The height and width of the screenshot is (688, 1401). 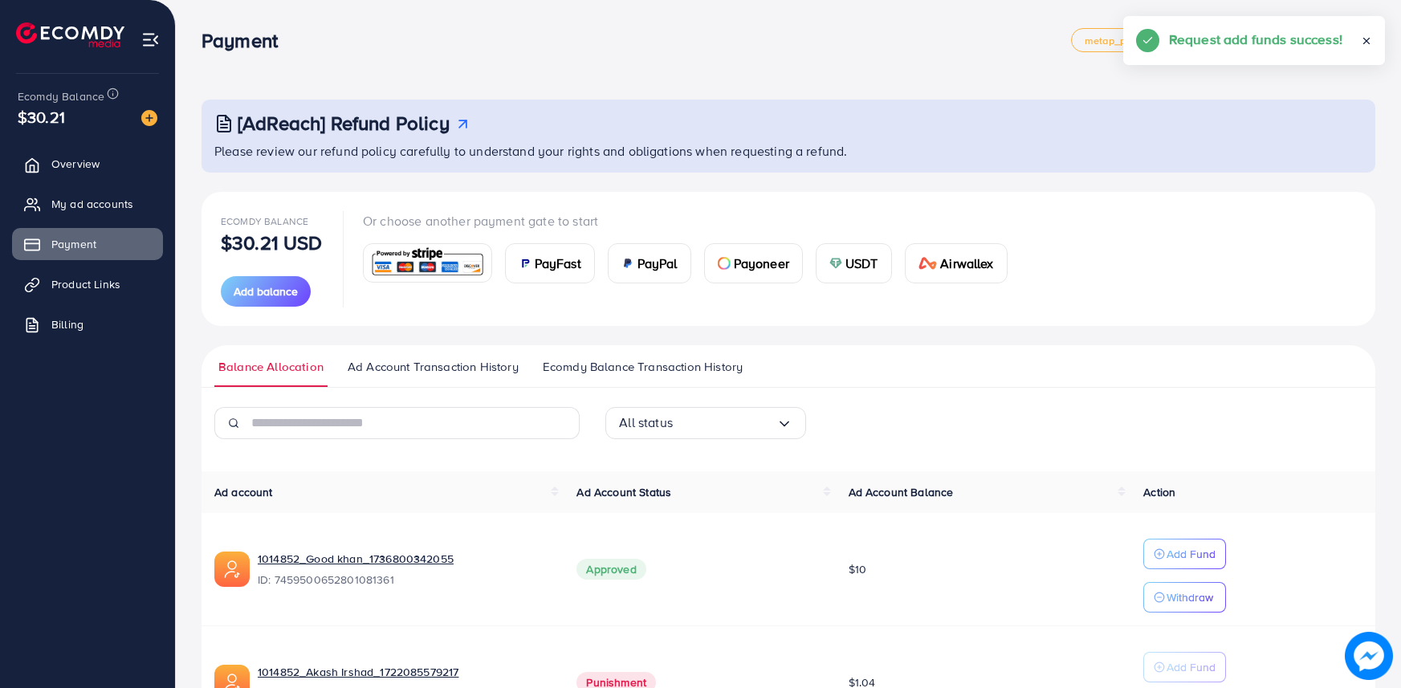 I want to click on span: $30.21, so click(x=41, y=116).